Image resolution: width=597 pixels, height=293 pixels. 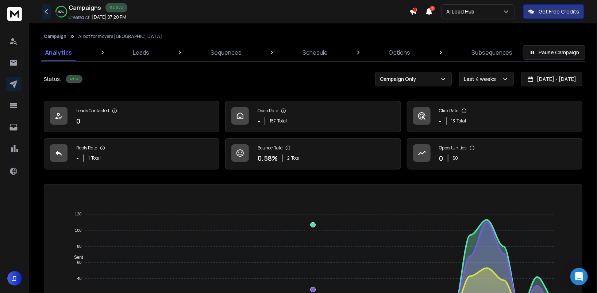 What do you see at coordinates (15, 279) in the screenshot?
I see `button: Д` at bounding box center [15, 279].